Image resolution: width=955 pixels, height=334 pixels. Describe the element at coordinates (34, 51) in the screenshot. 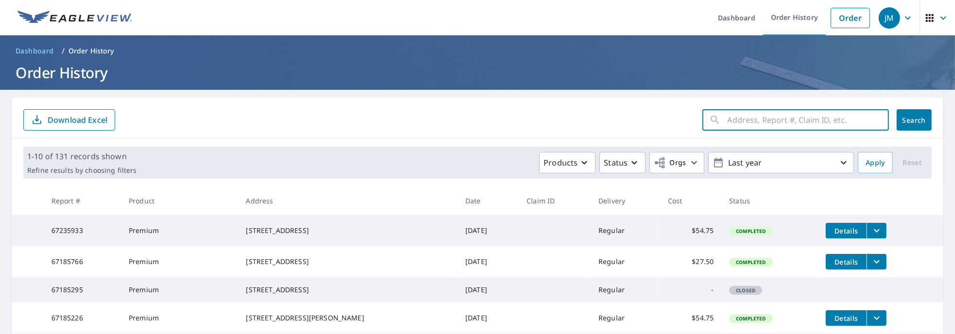

I see `a: Dashboard` at that location.